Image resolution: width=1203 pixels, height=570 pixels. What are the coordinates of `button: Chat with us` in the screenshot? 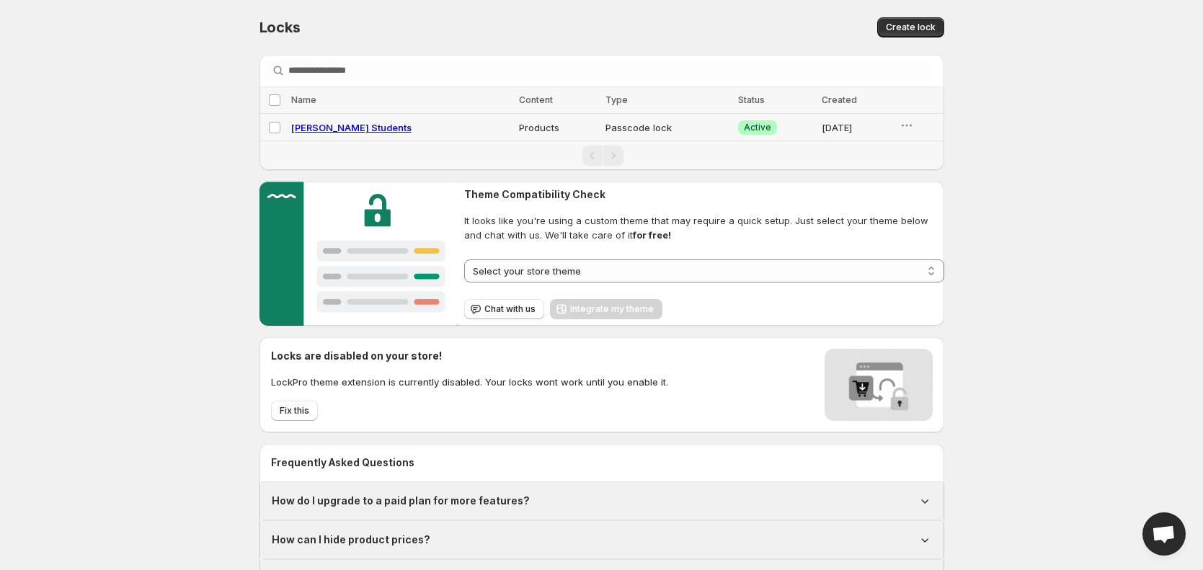 It's located at (504, 309).